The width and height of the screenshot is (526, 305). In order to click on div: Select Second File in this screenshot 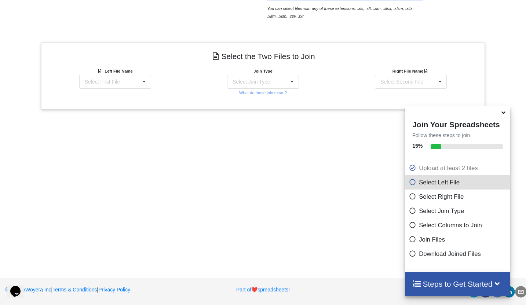, I will do `click(402, 82)`.